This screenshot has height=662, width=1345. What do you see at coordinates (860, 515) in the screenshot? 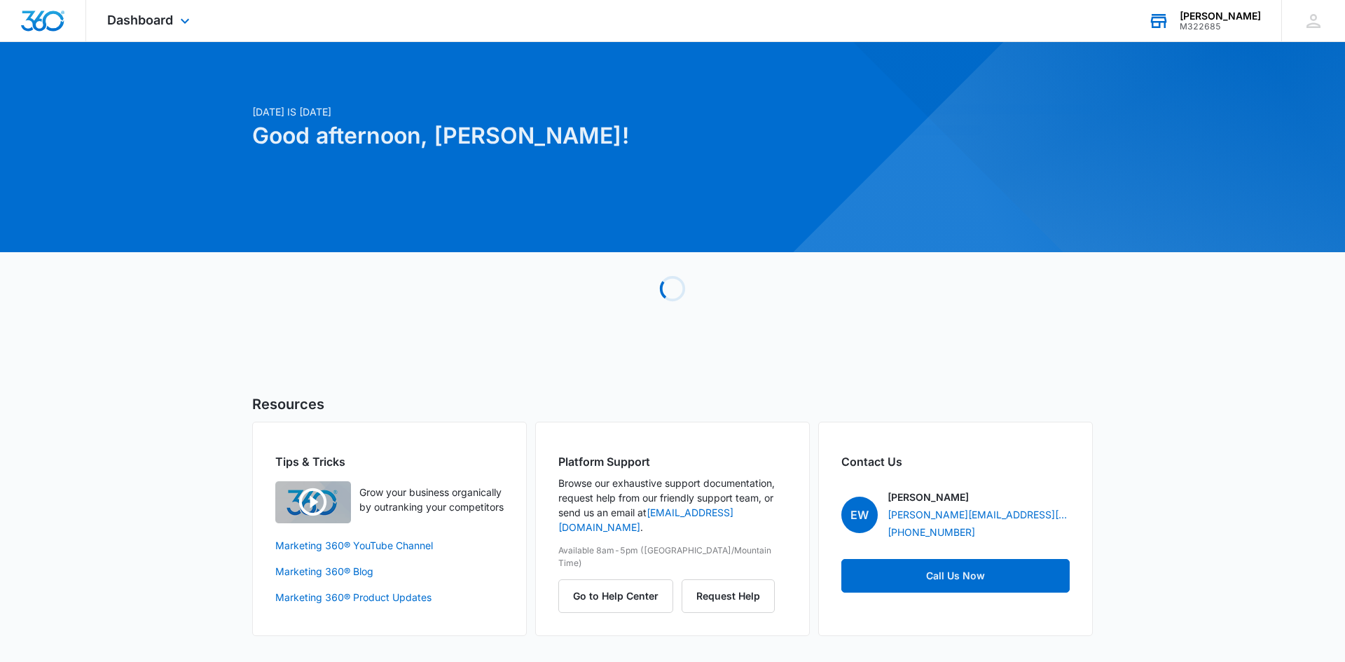
I see `span: EW` at bounding box center [860, 515].